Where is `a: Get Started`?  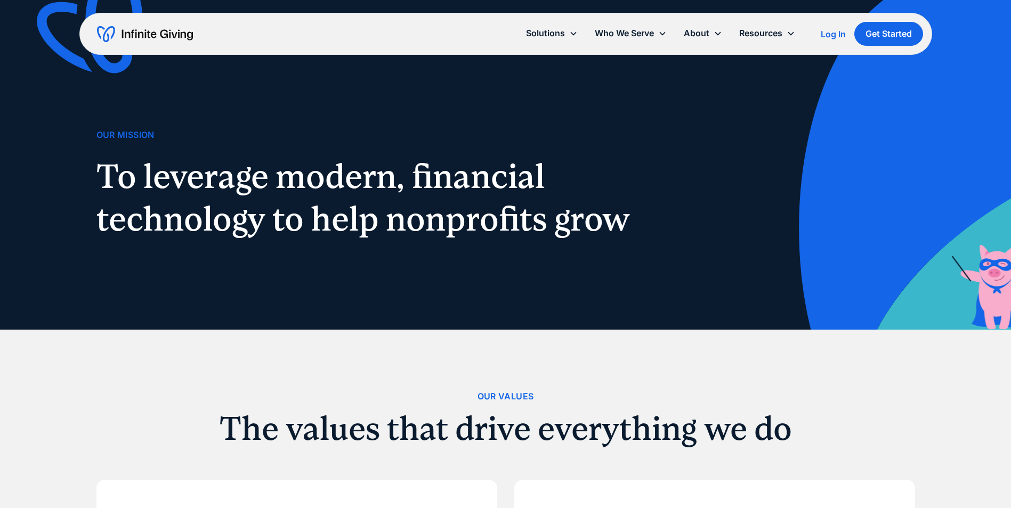 a: Get Started is located at coordinates (888, 34).